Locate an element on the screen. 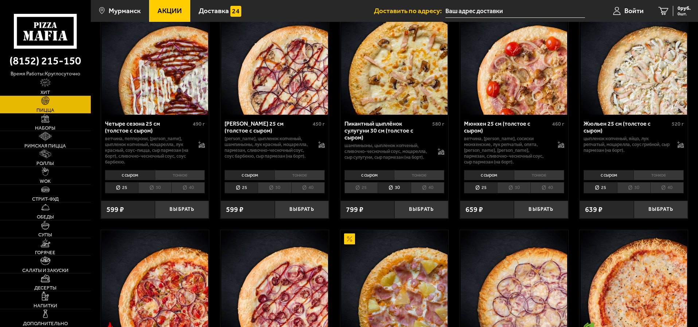 The image size is (698, 327). span: Мурманск is located at coordinates (125, 11).